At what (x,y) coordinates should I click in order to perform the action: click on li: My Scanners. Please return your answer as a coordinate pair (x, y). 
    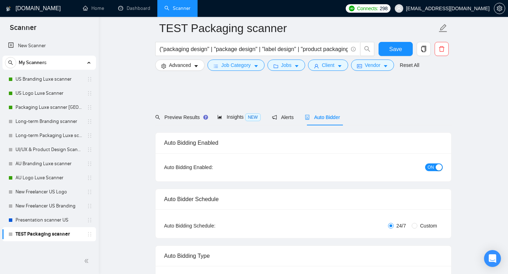
    Looking at the image, I should click on (49, 149).